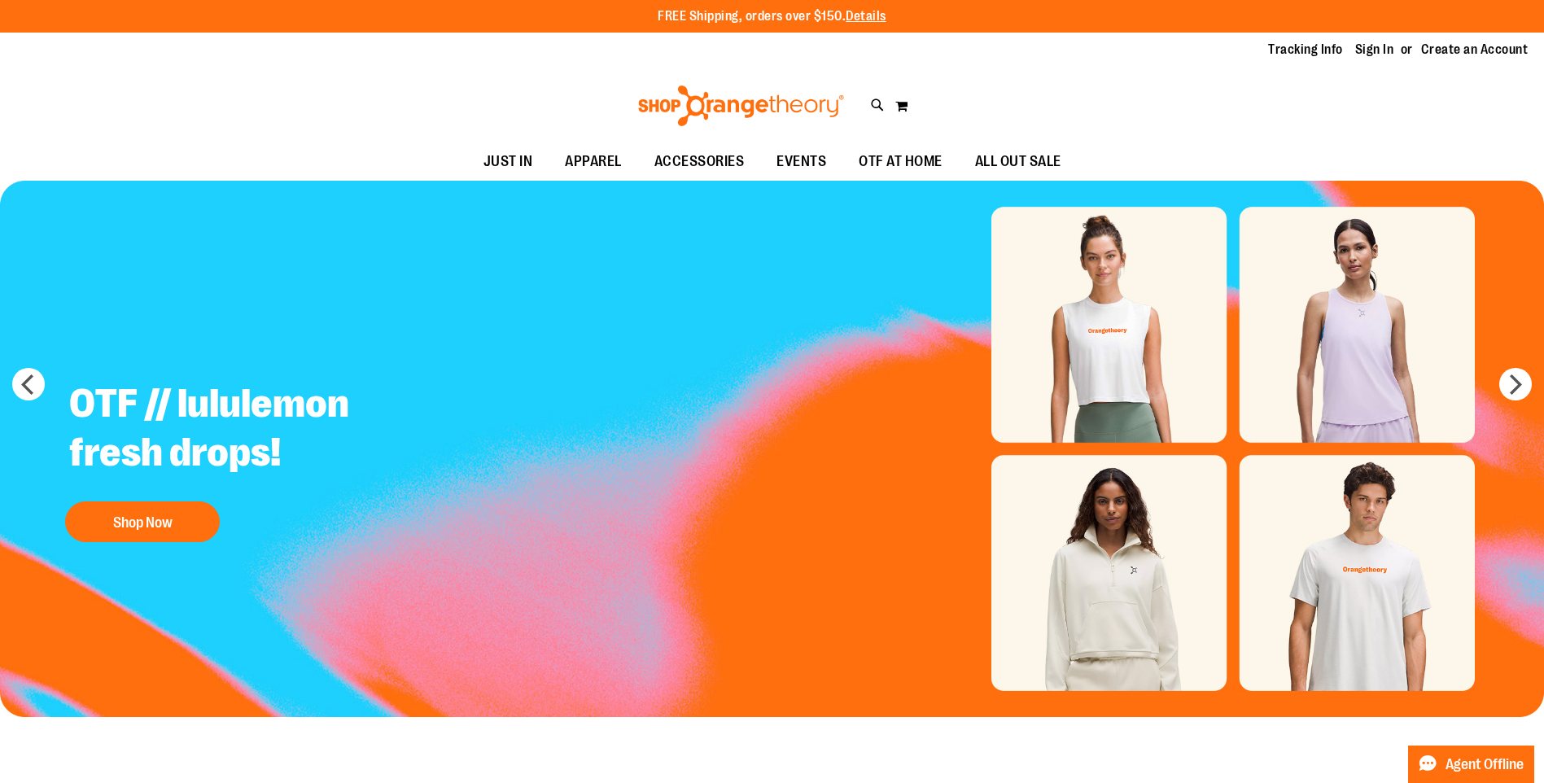  What do you see at coordinates (593, 161) in the screenshot?
I see `span: APPAREL` at bounding box center [593, 161].